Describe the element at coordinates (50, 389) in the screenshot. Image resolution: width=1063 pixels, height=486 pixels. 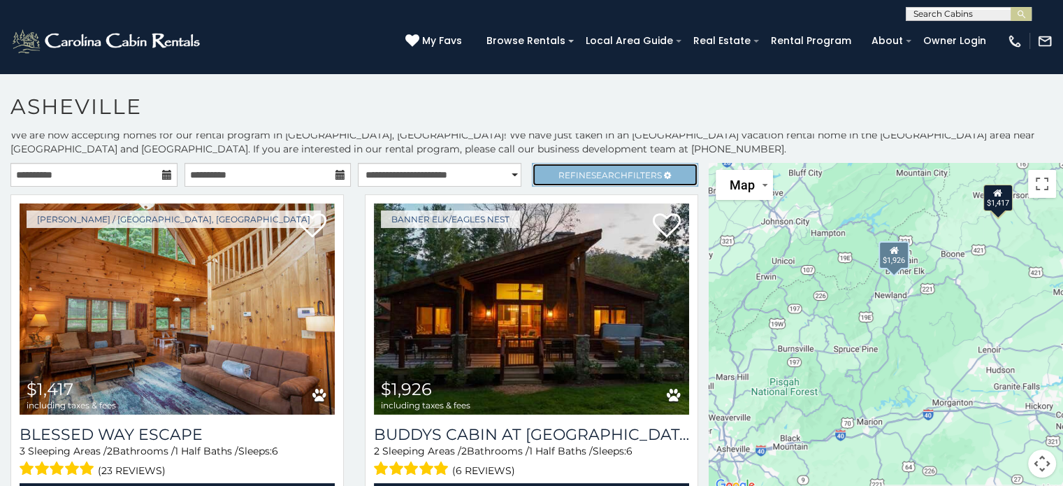
I see `span: $1,417` at that location.